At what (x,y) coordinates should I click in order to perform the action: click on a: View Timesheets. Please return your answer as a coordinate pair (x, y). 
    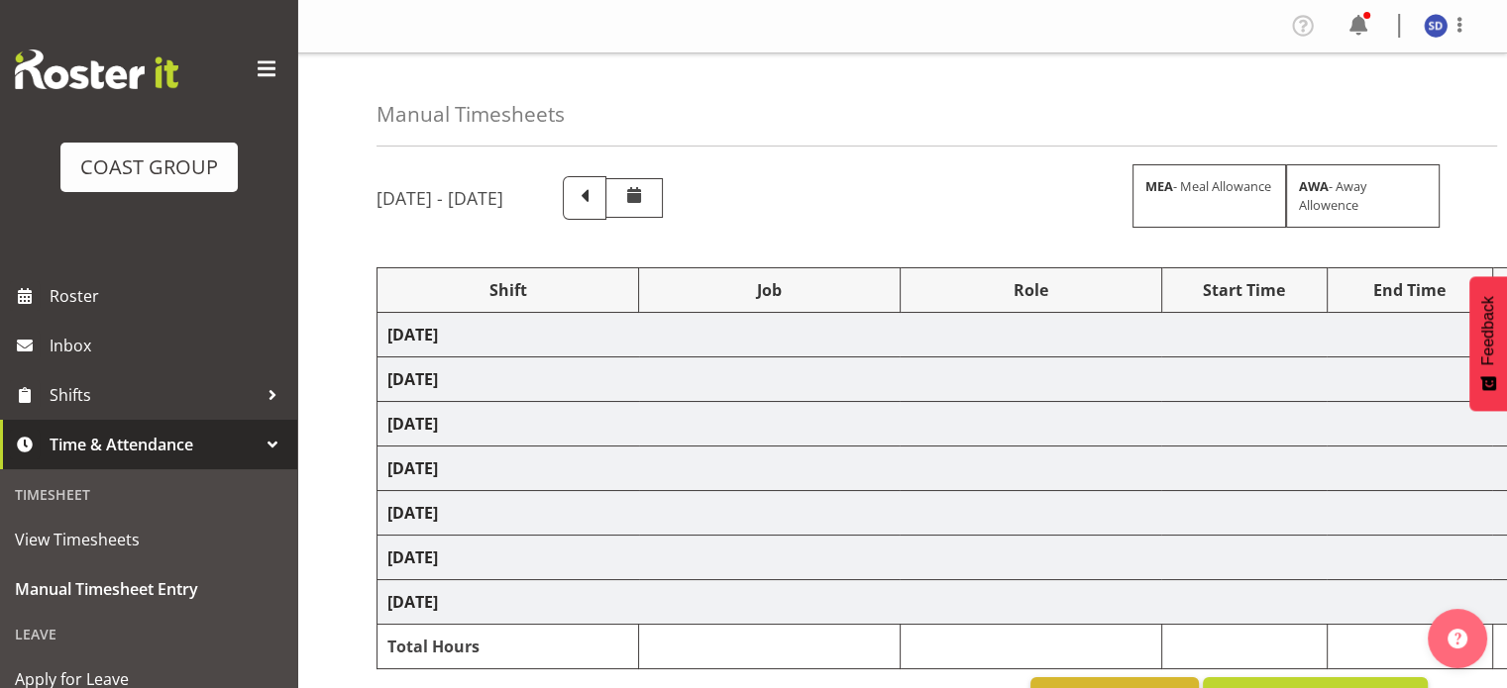
    Looking at the image, I should click on (149, 540).